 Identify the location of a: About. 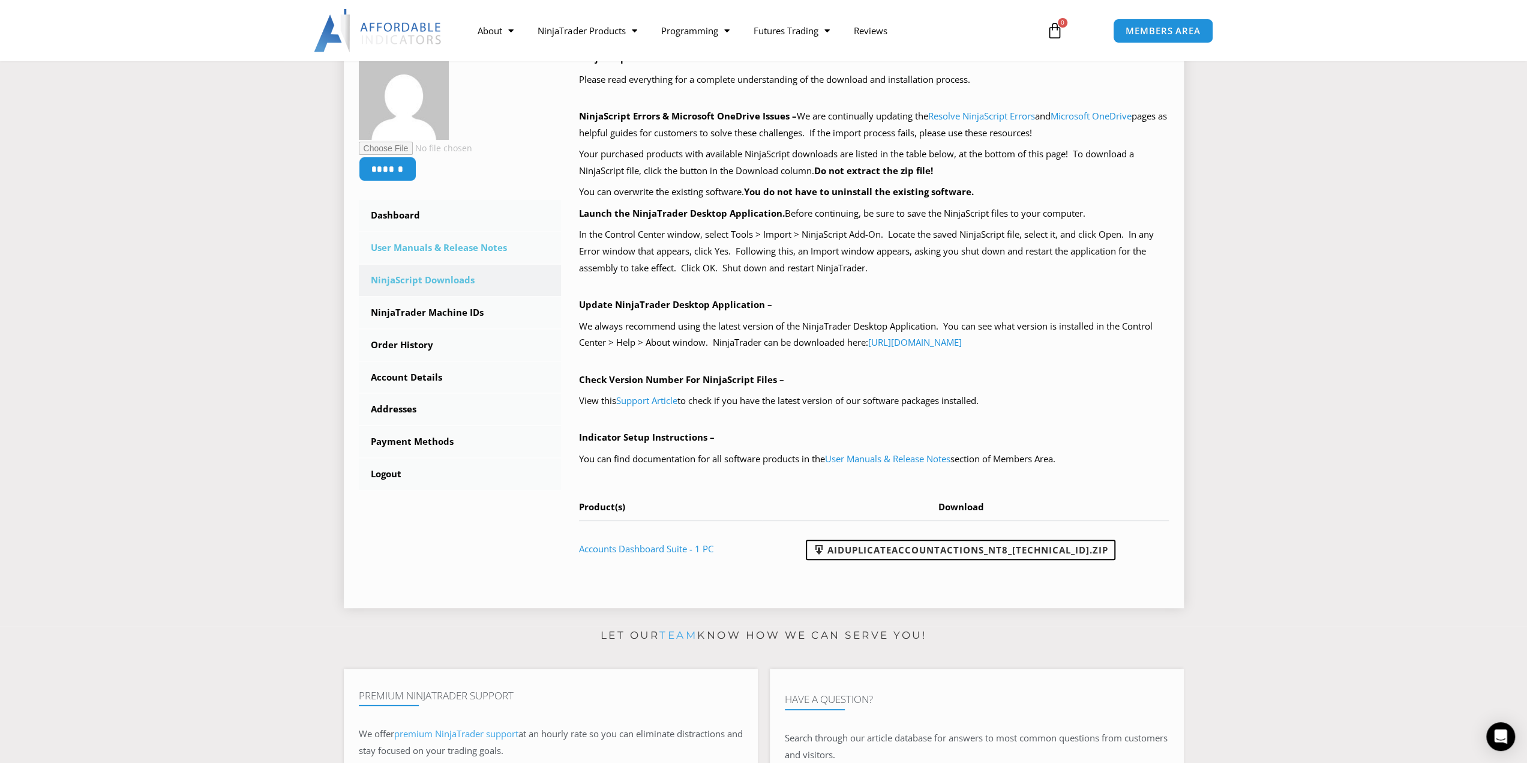
(496, 31).